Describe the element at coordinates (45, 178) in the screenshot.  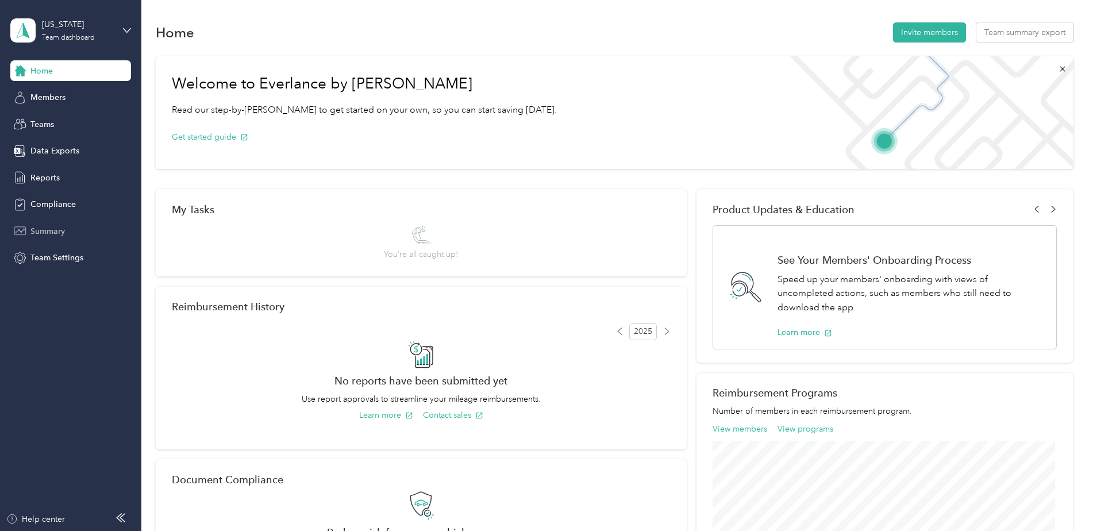
I see `span: Reports` at that location.